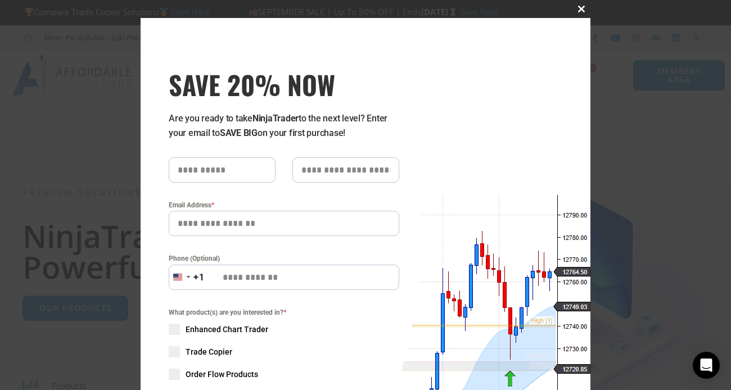 This screenshot has height=390, width=731. I want to click on button: Selected country, so click(187, 277).